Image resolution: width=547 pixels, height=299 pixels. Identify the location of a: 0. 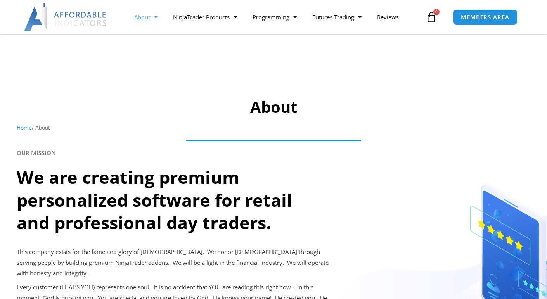
(431, 17).